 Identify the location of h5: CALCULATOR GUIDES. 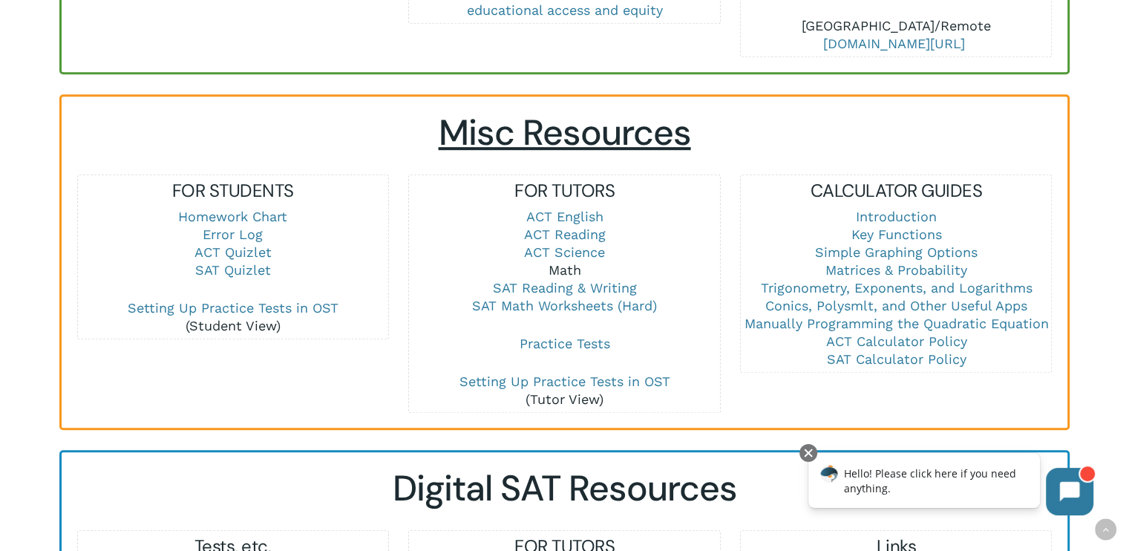
(896, 191).